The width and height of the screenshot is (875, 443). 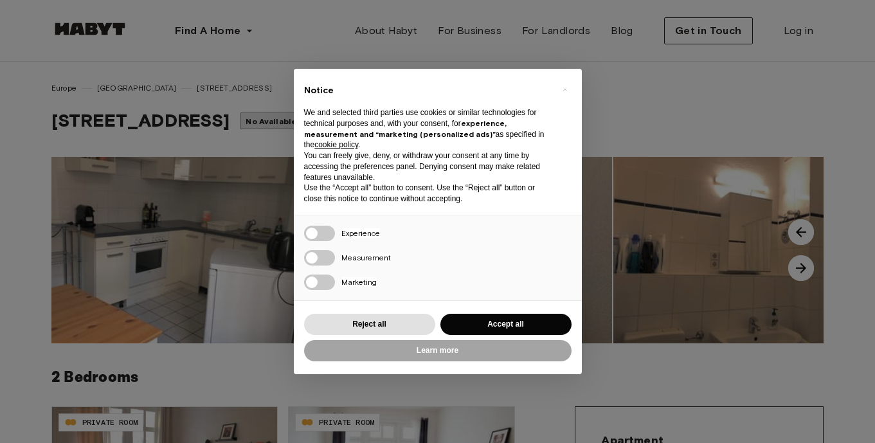 What do you see at coordinates (506, 324) in the screenshot?
I see `button: Accept all` at bounding box center [506, 324].